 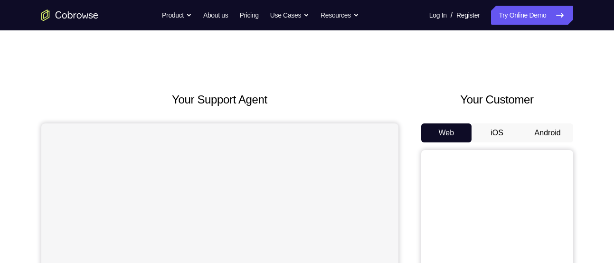 I want to click on button: Web, so click(x=446, y=133).